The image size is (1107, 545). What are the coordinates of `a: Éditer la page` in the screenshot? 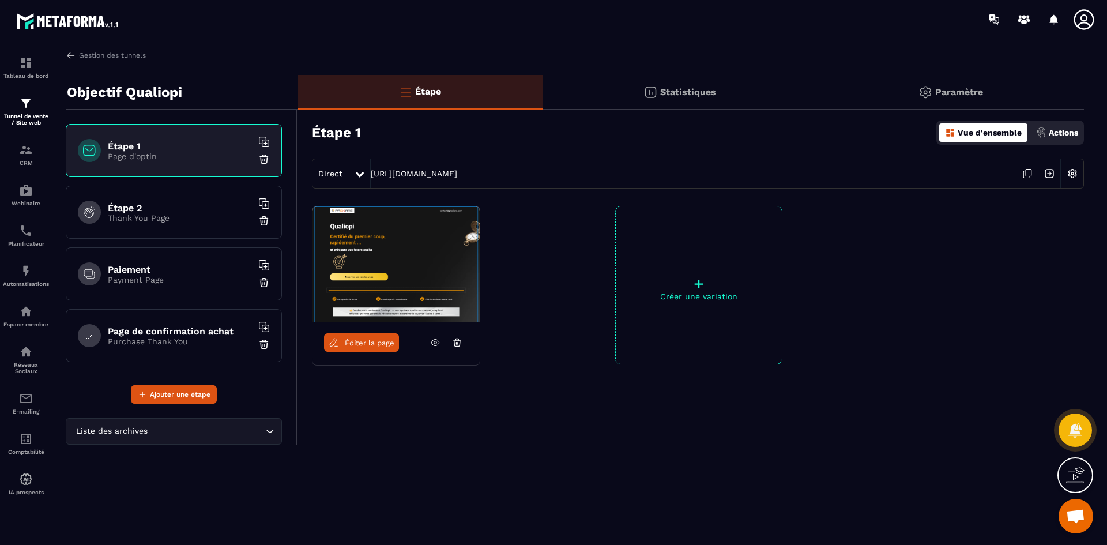 It's located at (362, 343).